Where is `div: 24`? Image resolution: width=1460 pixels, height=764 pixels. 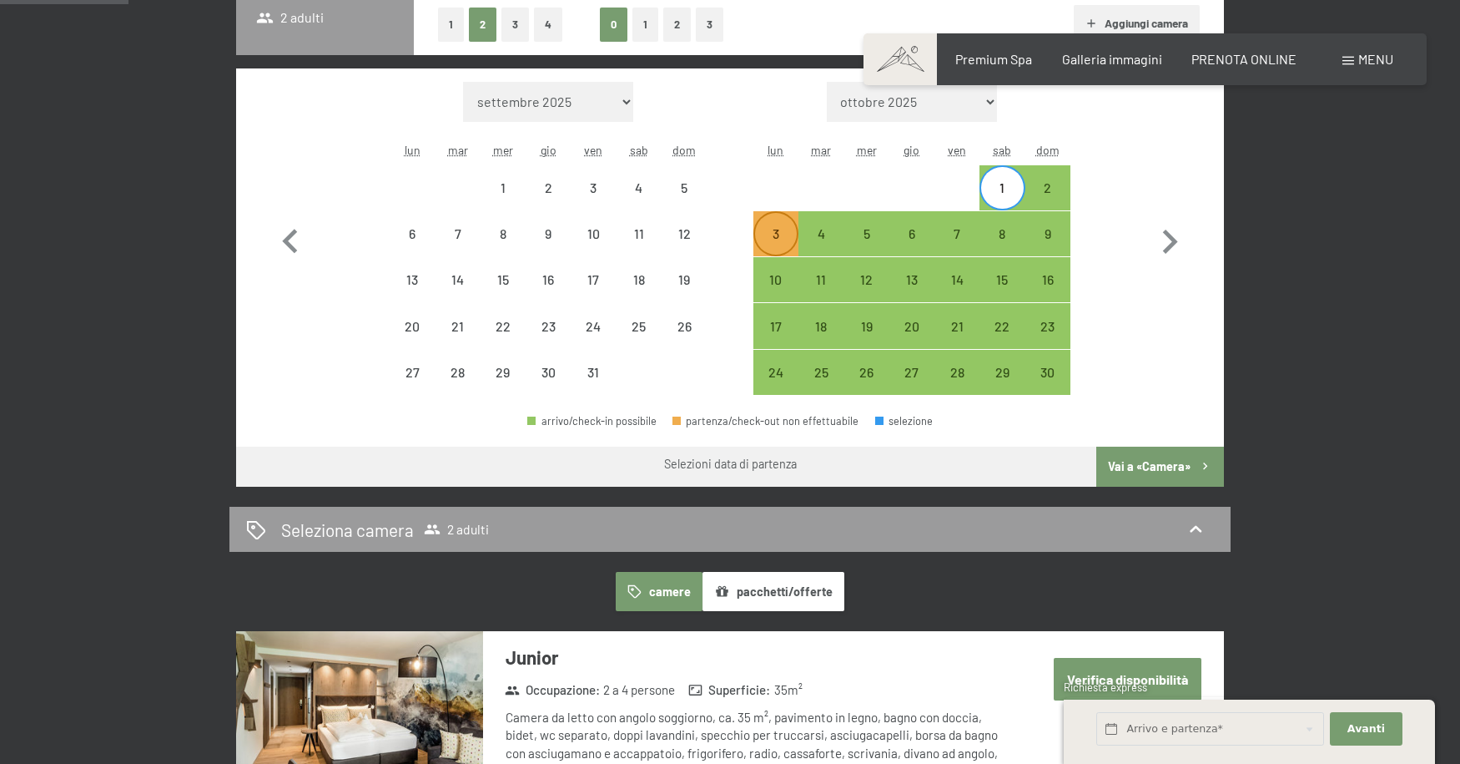
div: 24 is located at coordinates (776, 386).